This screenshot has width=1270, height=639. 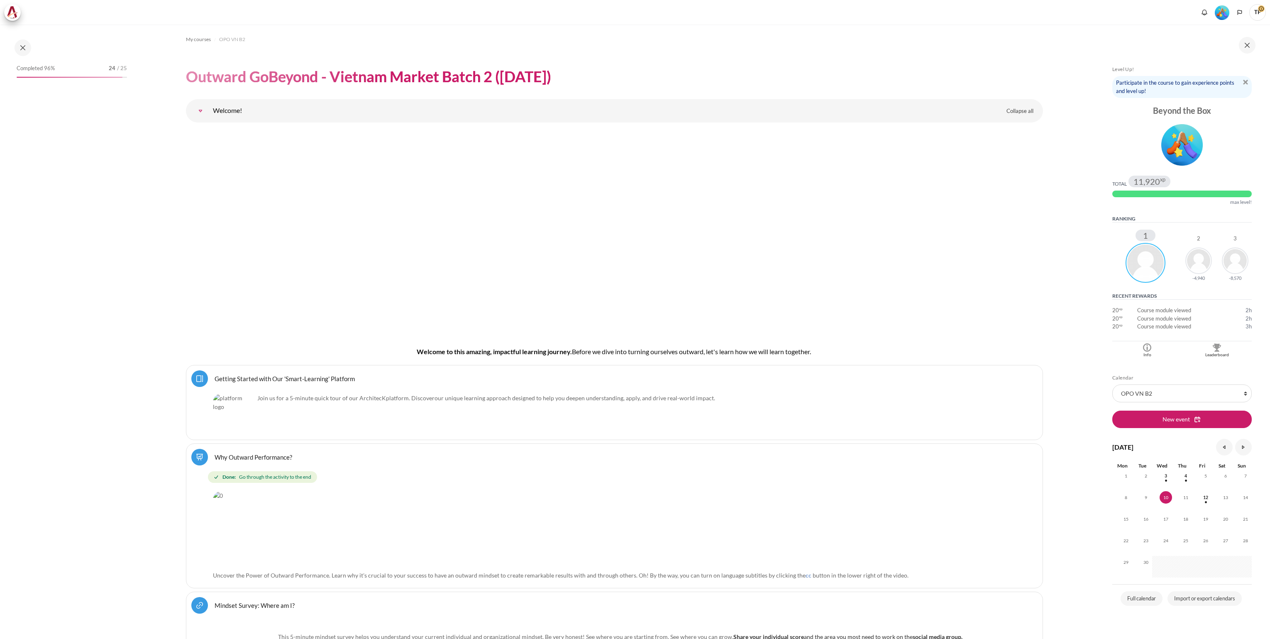 What do you see at coordinates (1258, 12) in the screenshot?
I see `a: User menu` at bounding box center [1258, 12].